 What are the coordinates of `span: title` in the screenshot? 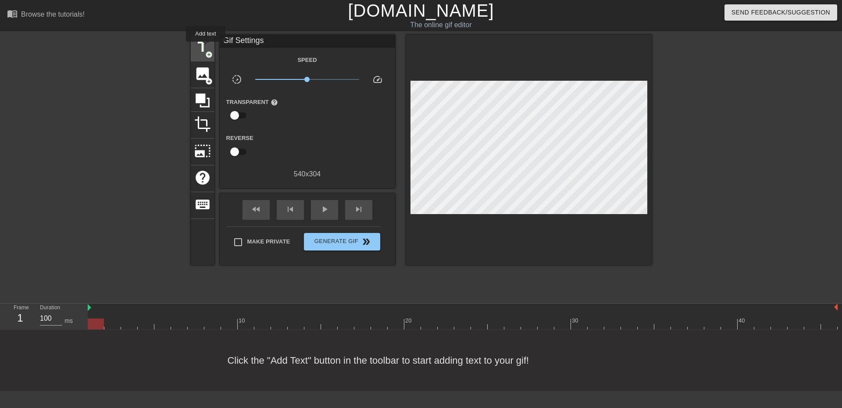 It's located at (203, 47).